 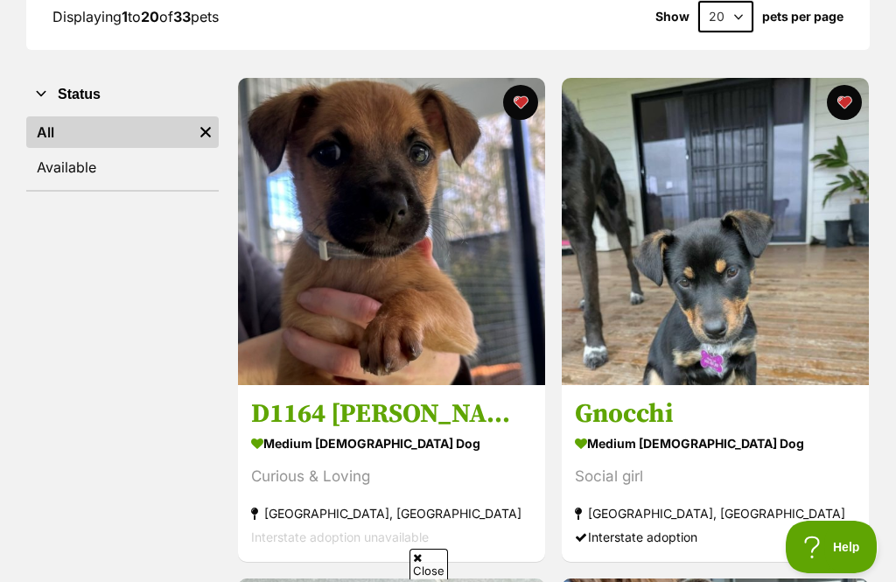 I want to click on a: Remove filter, so click(x=206, y=132).